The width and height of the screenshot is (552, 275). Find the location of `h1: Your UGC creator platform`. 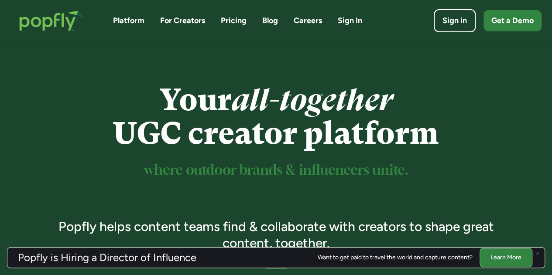

h1: Your UGC creator platform is located at coordinates (276, 117).